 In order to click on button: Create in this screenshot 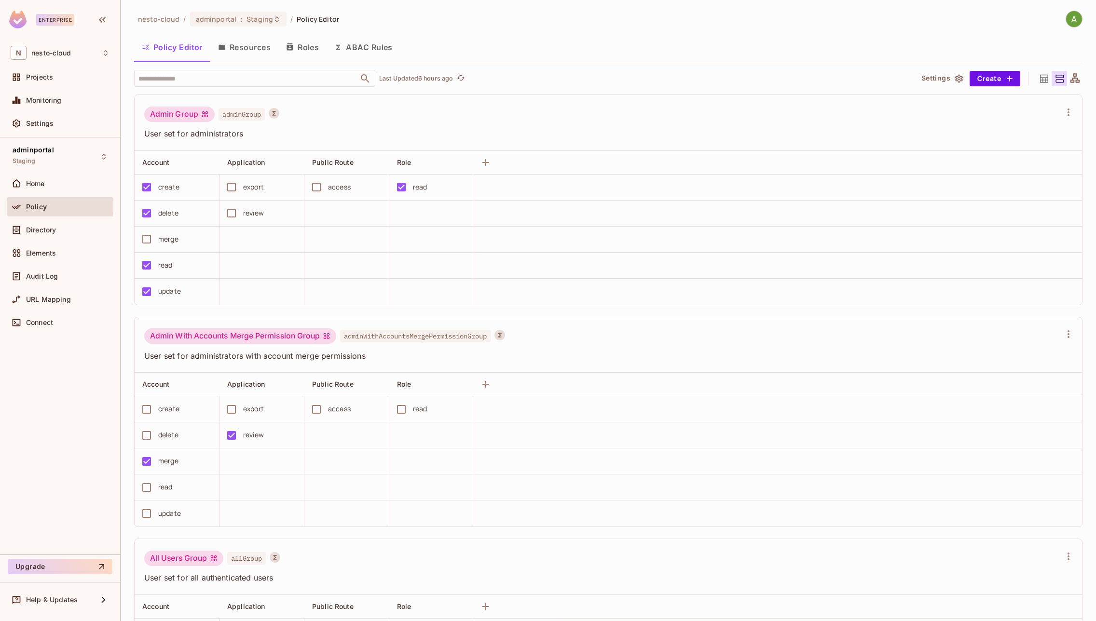, I will do `click(994, 79)`.